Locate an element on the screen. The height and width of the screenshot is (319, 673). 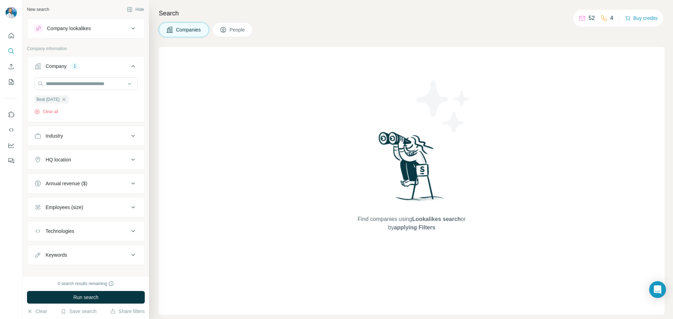
div: New search is located at coordinates (38, 9).